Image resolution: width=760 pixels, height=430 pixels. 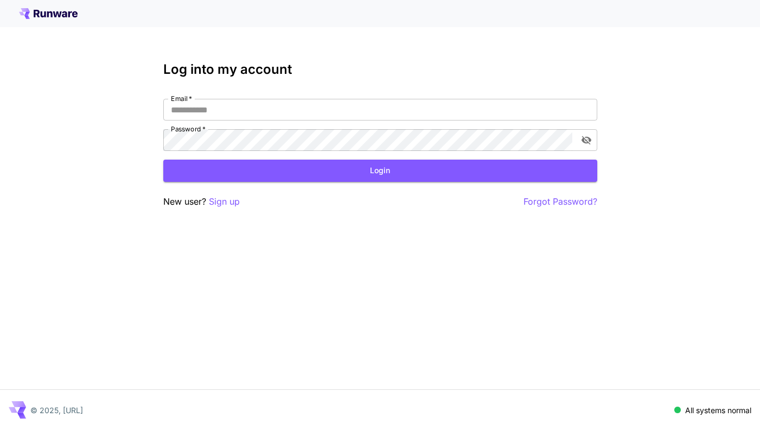 What do you see at coordinates (224, 201) in the screenshot?
I see `button: Sign up` at bounding box center [224, 201].